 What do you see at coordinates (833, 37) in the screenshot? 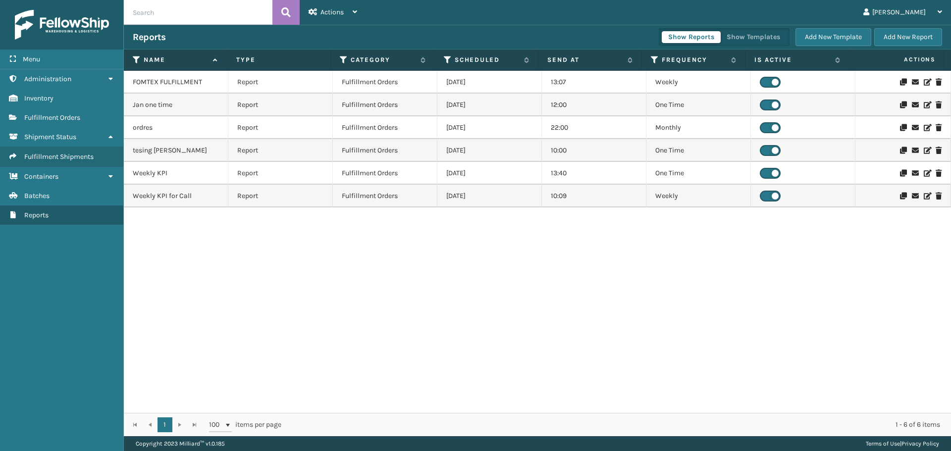
I see `button: Add New Template` at bounding box center [833, 37].